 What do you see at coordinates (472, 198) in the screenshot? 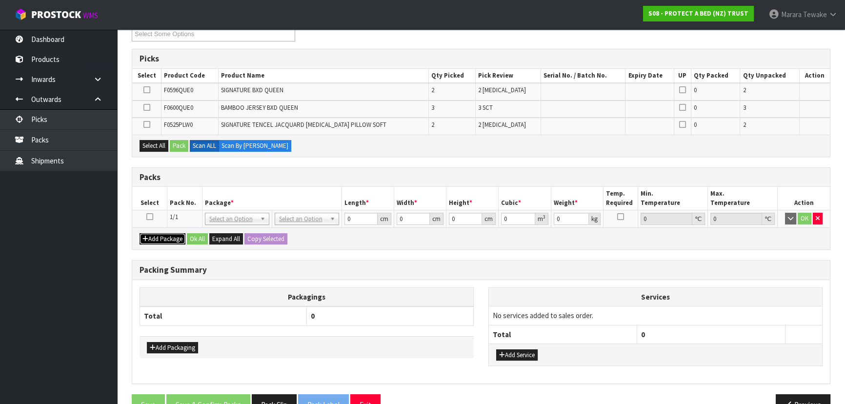
I see `th: Height` at bounding box center [472, 198].